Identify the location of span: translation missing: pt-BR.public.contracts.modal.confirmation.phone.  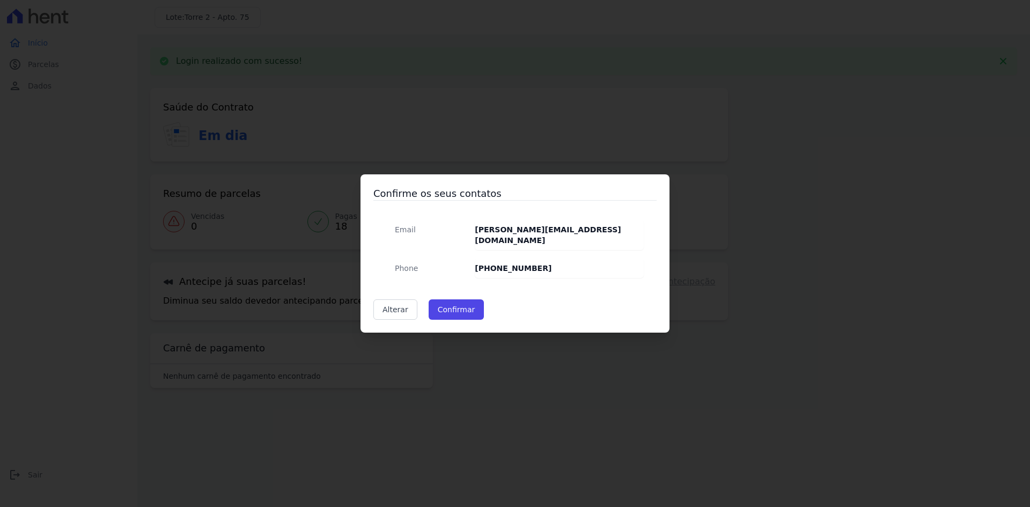
(406, 268).